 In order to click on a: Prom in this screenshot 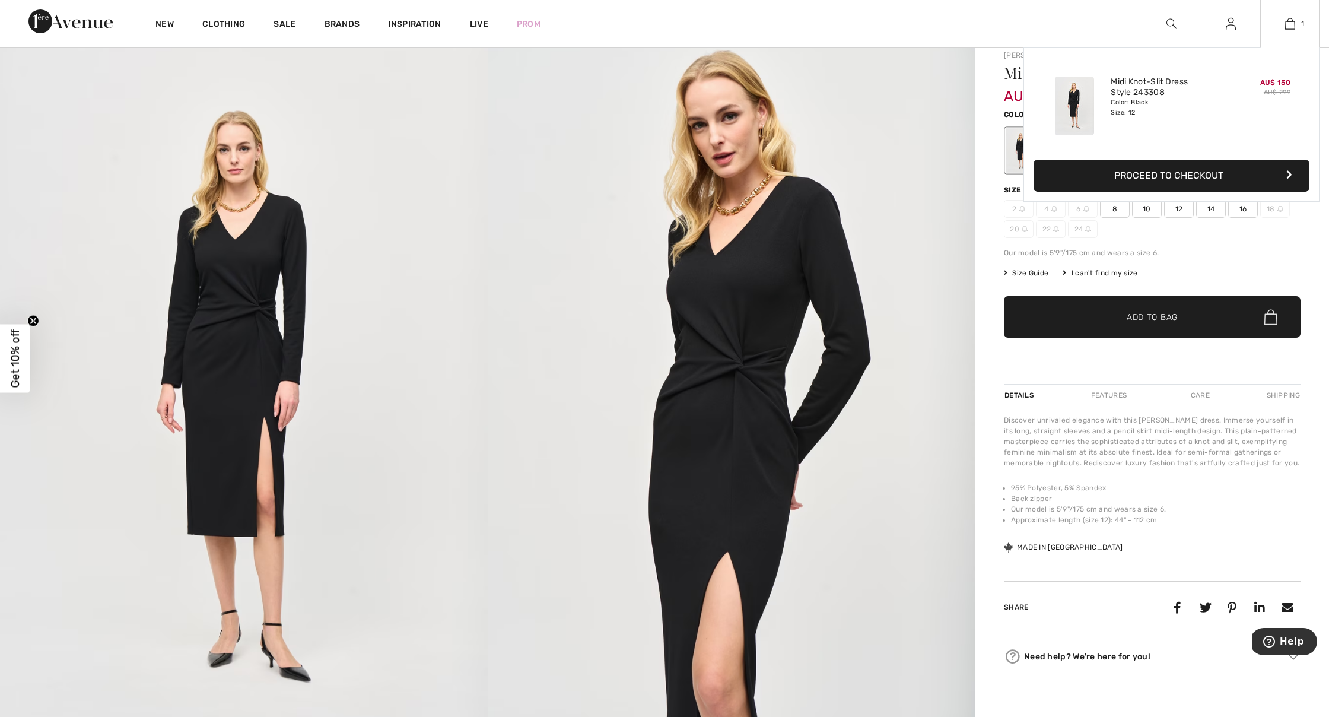, I will do `click(529, 24)`.